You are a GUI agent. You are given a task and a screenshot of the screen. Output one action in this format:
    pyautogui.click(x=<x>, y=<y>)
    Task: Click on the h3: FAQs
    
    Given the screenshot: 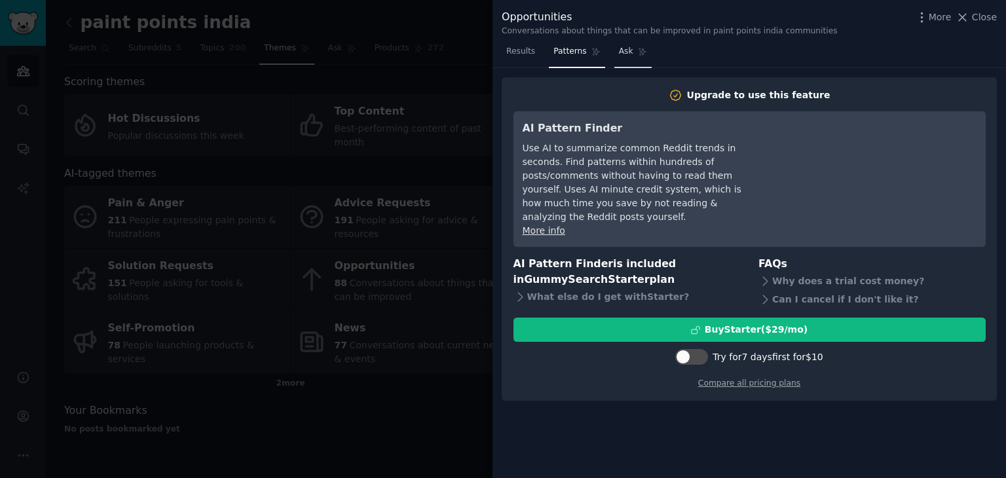 What is the action you would take?
    pyautogui.click(x=872, y=264)
    